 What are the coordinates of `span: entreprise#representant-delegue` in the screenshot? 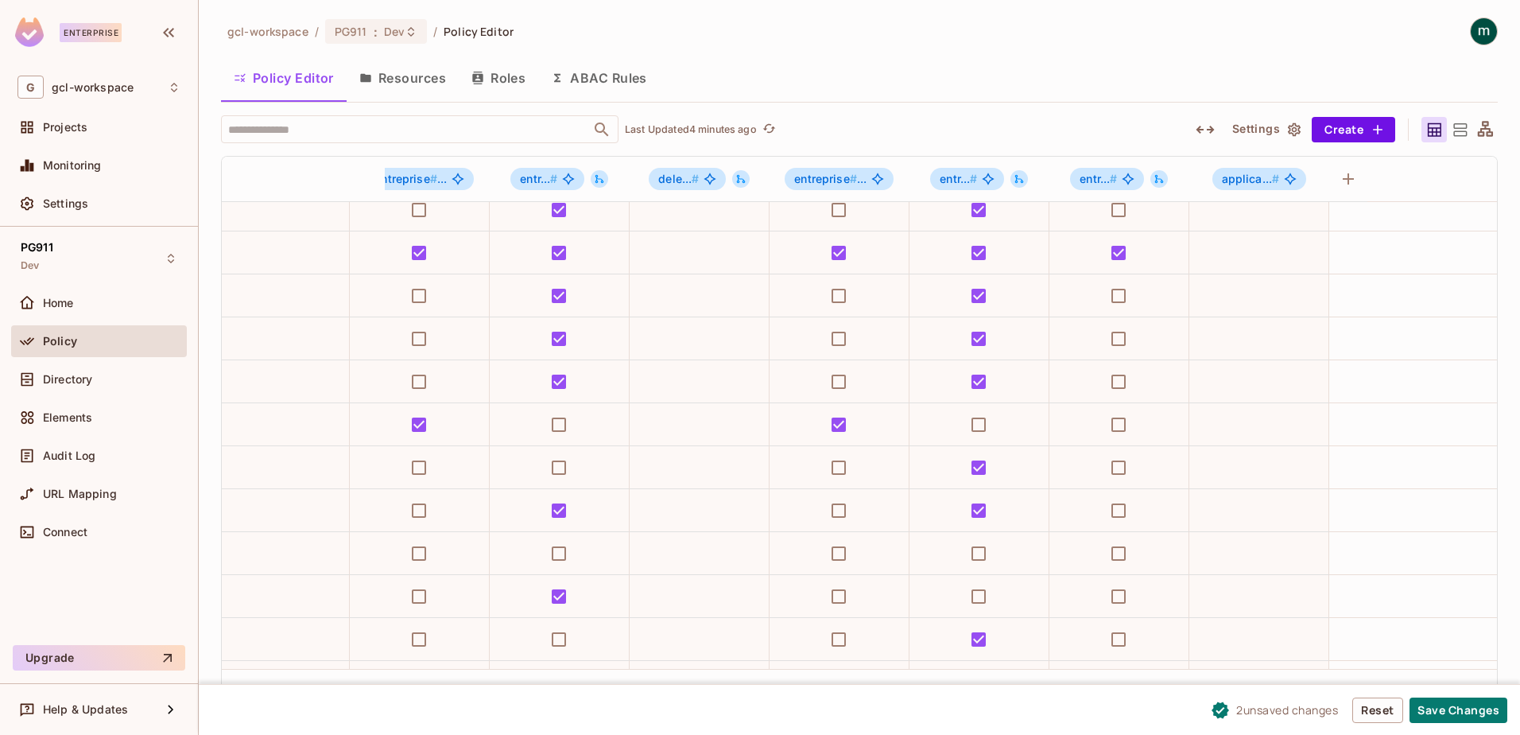 It's located at (419, 179).